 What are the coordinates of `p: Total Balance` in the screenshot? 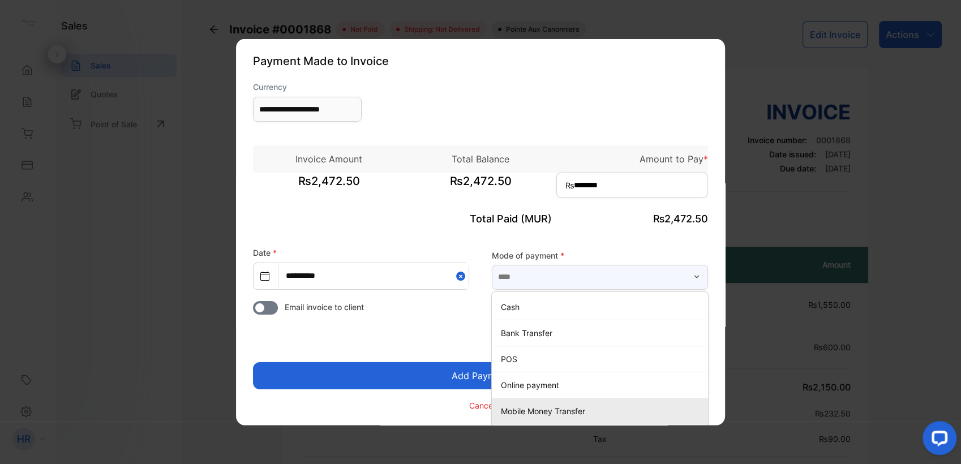 It's located at (480, 159).